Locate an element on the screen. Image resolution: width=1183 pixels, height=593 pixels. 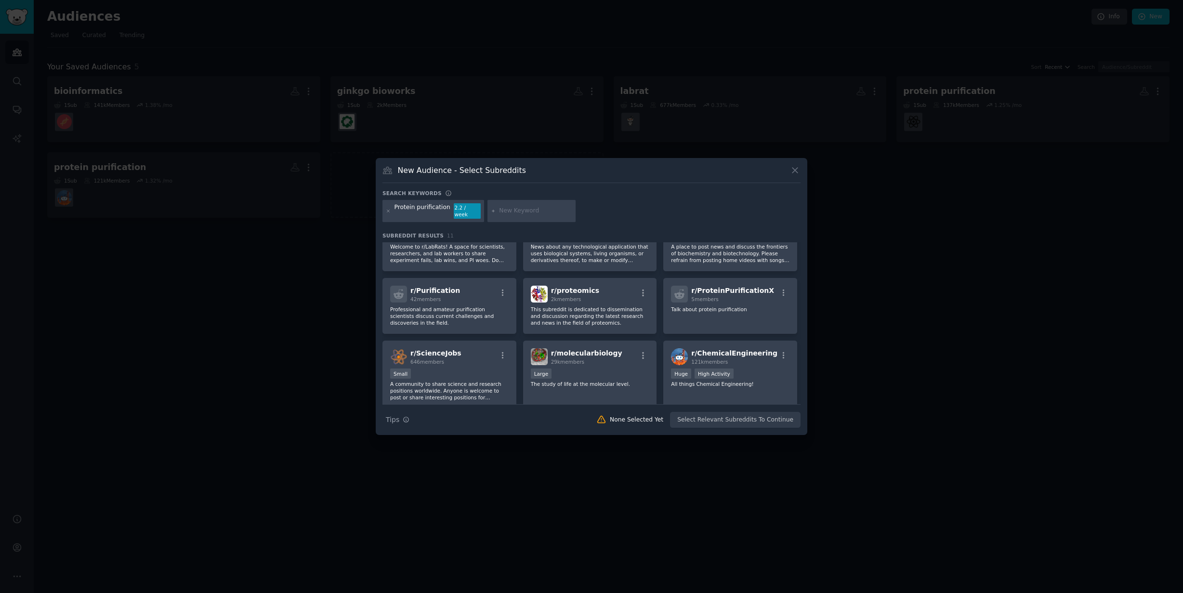
div: High Activity is located at coordinates (714, 373).